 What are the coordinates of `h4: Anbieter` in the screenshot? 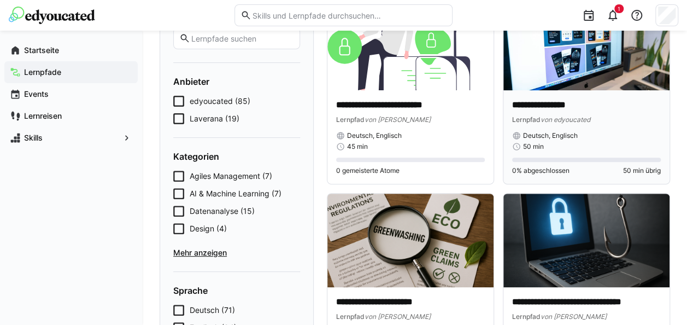 It's located at (237, 81).